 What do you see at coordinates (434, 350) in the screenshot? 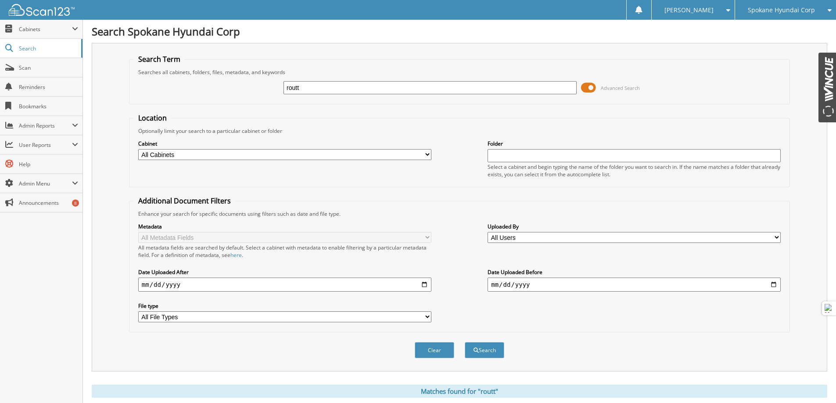
I see `button: Clear` at bounding box center [434, 350].